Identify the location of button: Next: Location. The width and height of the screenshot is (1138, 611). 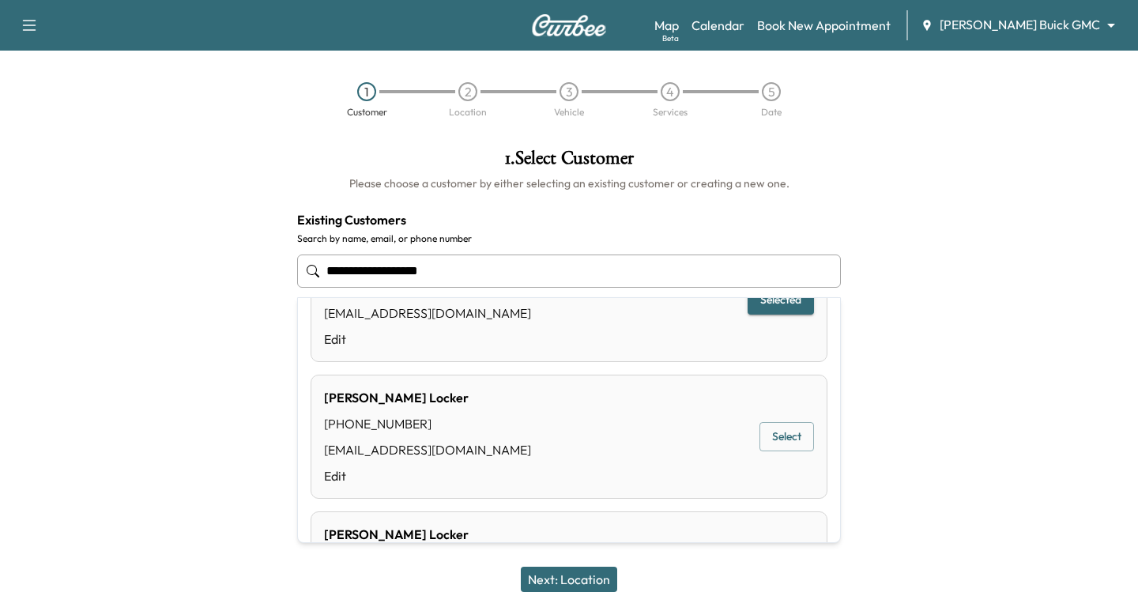
(569, 579).